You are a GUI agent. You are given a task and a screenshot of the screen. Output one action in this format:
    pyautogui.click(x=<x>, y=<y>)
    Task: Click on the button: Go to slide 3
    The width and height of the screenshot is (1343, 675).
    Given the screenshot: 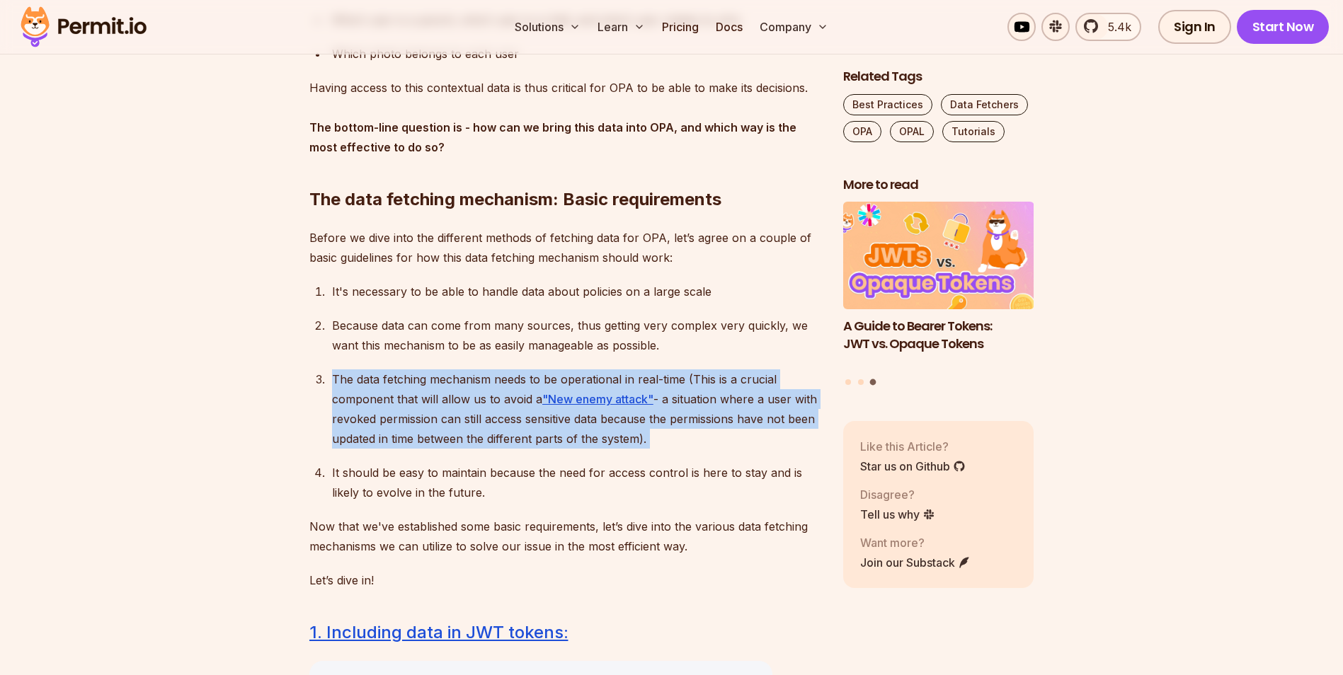 What is the action you would take?
    pyautogui.click(x=873, y=382)
    